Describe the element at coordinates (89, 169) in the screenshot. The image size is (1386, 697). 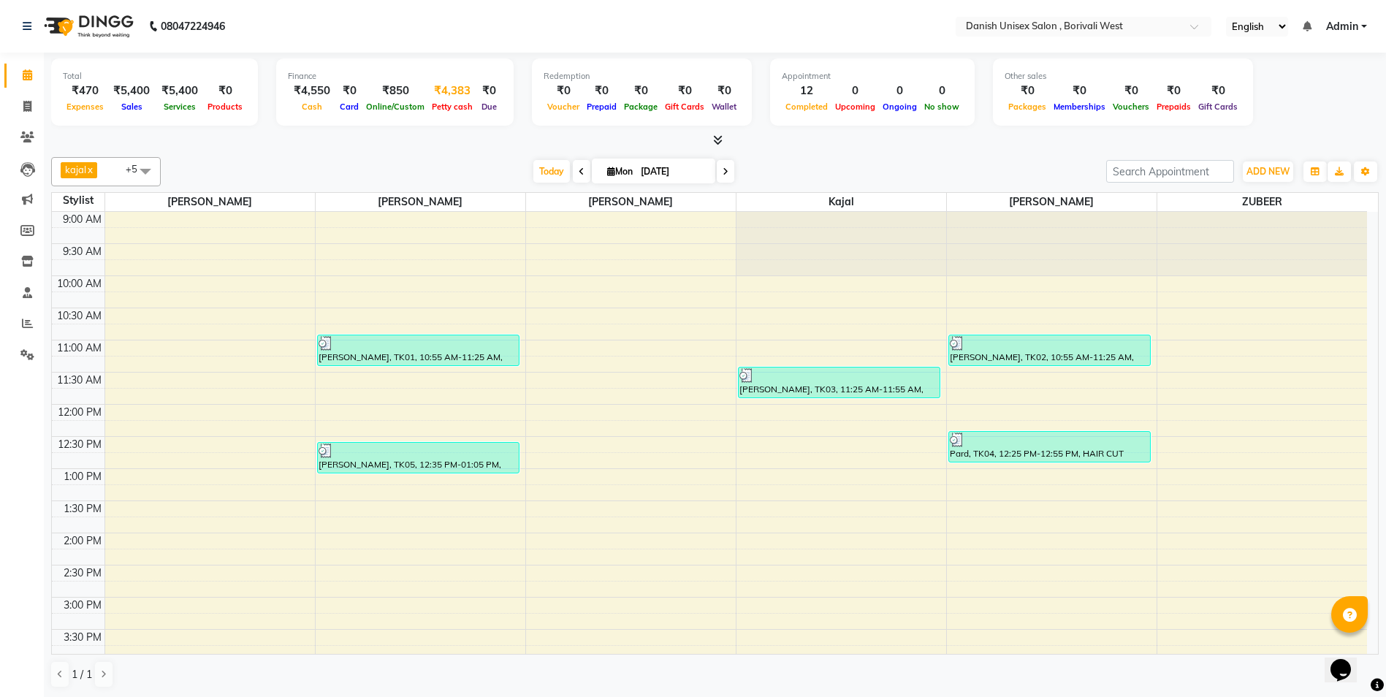
I see `a: x` at that location.